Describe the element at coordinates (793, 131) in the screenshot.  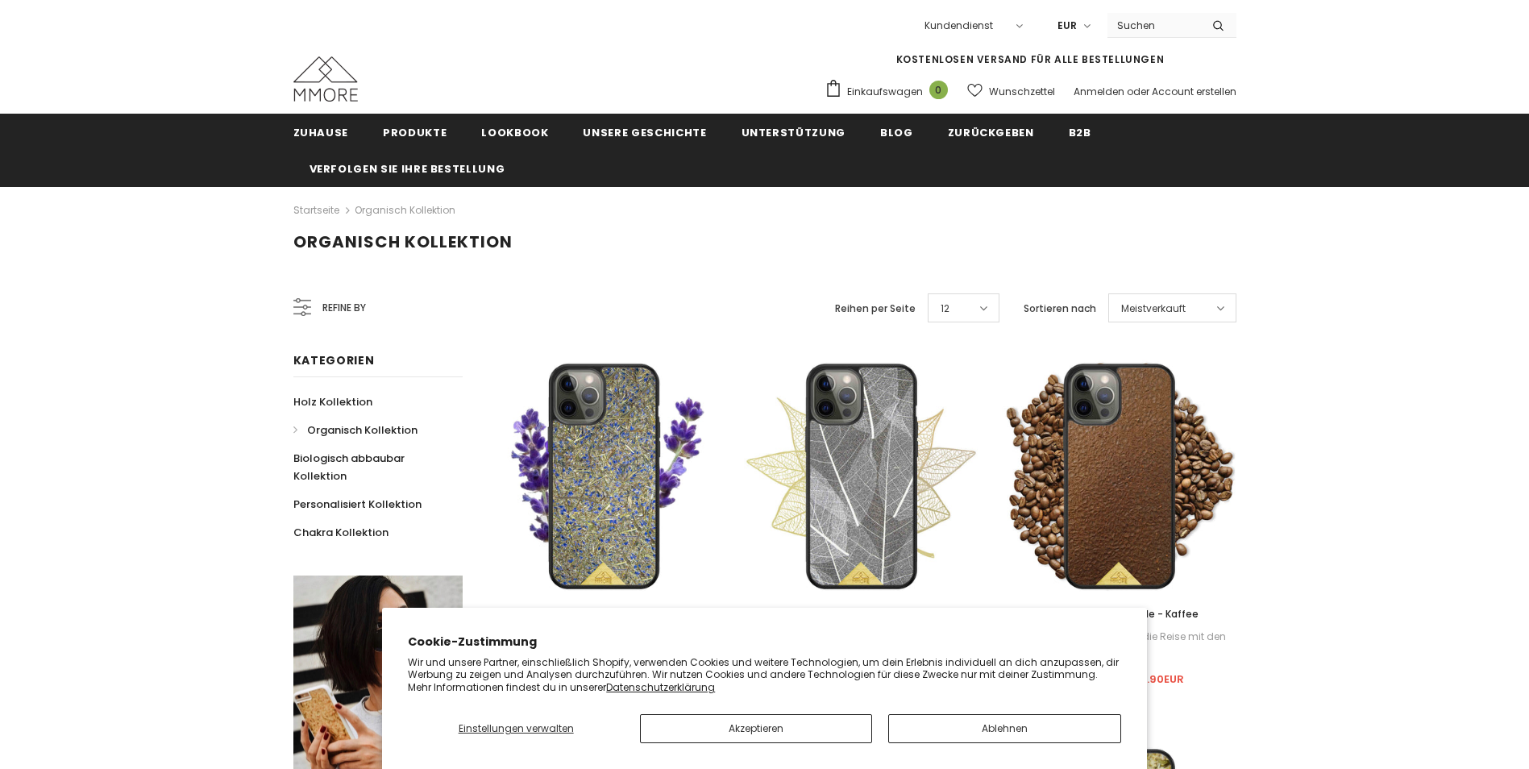
I see `a: Unterstützung` at that location.